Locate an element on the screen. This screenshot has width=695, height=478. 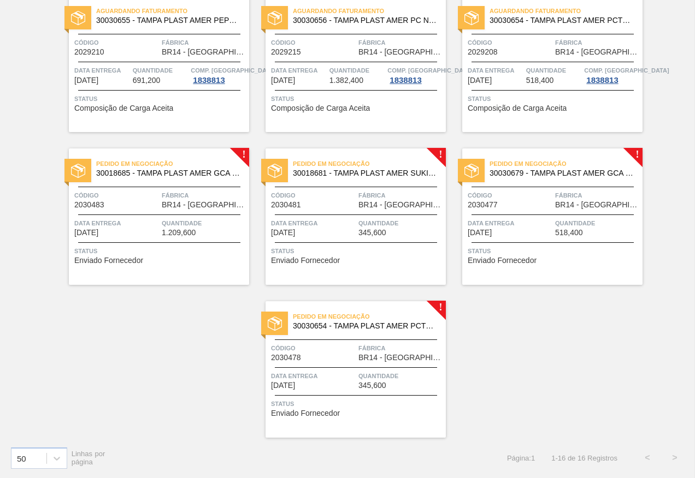
span: 1.209,600 is located at coordinates (179, 233).